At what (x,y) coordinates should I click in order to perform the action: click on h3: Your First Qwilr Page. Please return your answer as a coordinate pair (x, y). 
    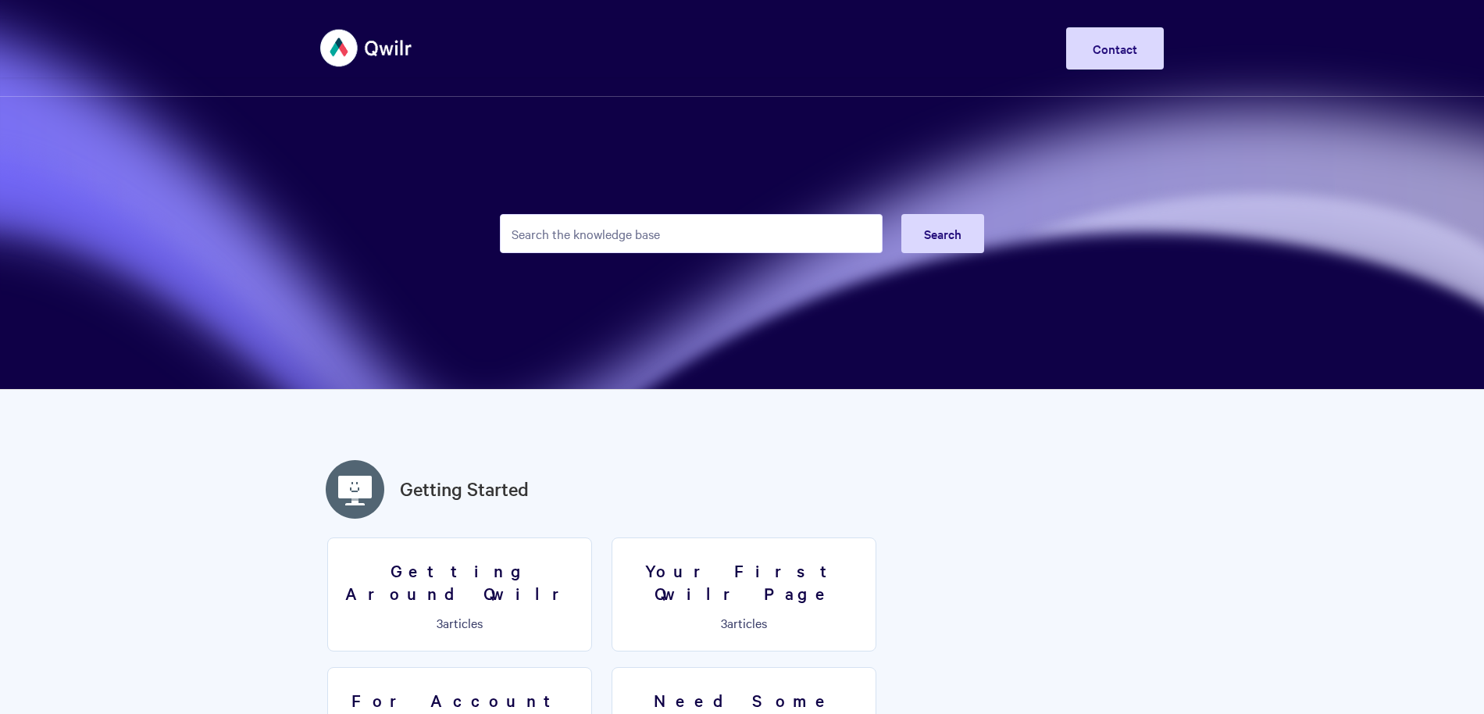
    Looking at the image, I should click on (744, 581).